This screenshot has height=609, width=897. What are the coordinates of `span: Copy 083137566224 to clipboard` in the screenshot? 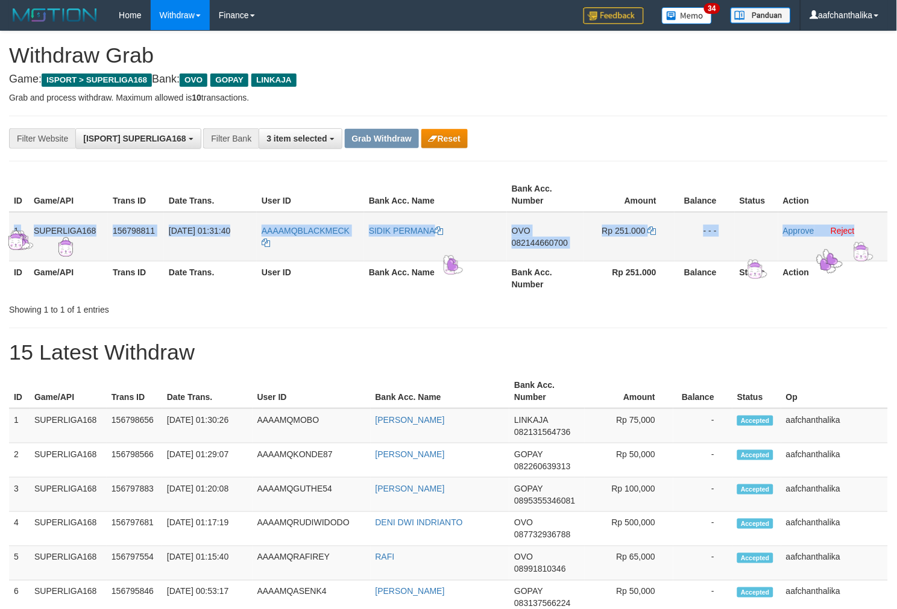 It's located at (542, 604).